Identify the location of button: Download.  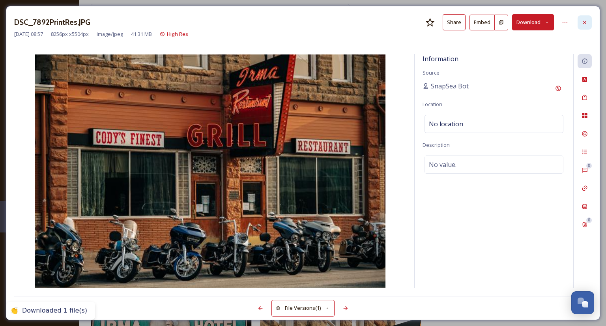
(533, 22).